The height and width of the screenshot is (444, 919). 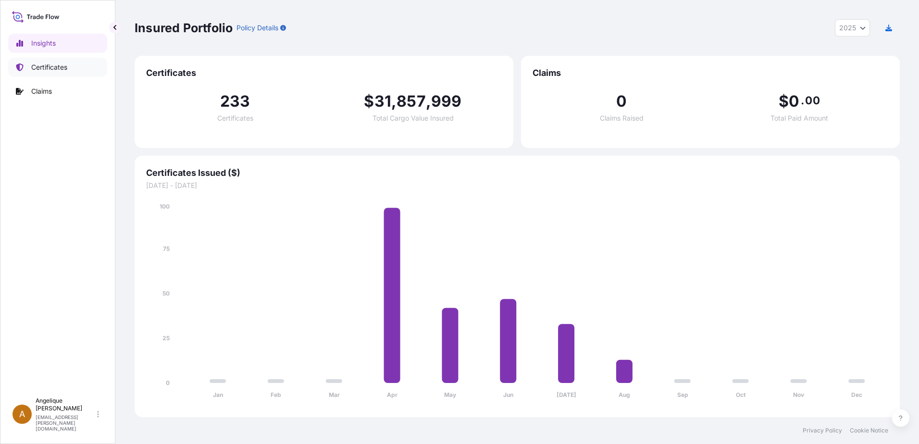 What do you see at coordinates (413, 118) in the screenshot?
I see `span: Total Cargo Value Insured` at bounding box center [413, 118].